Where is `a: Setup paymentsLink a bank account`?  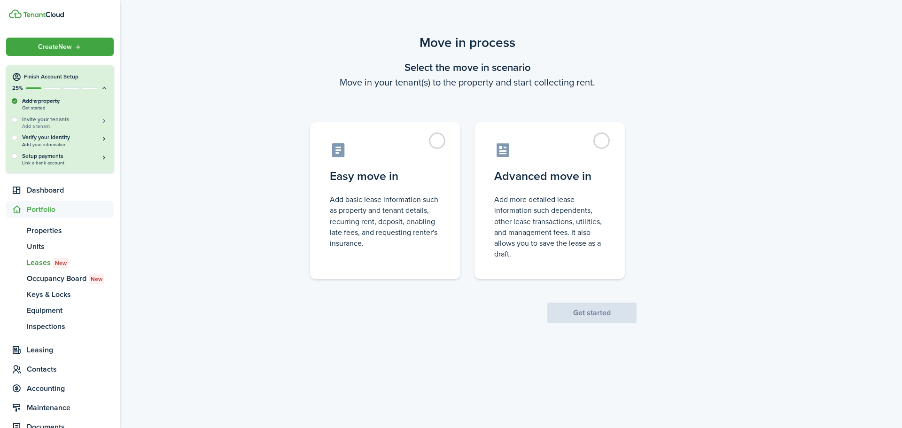 a: Setup paymentsLink a bank account is located at coordinates (65, 158).